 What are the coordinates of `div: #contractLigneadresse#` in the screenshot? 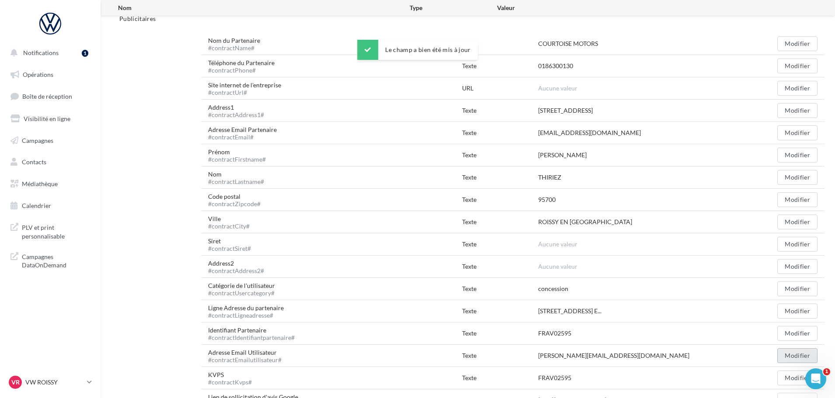 It's located at (246, 316).